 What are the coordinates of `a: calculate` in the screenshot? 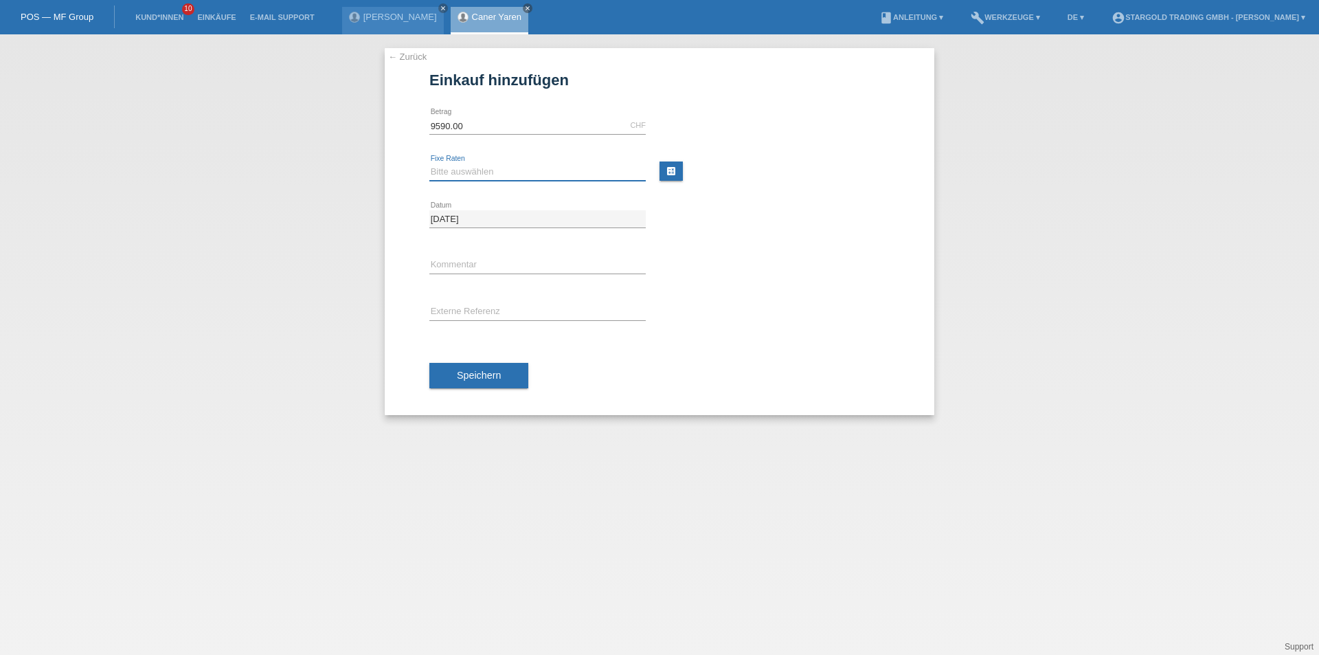 It's located at (671, 171).